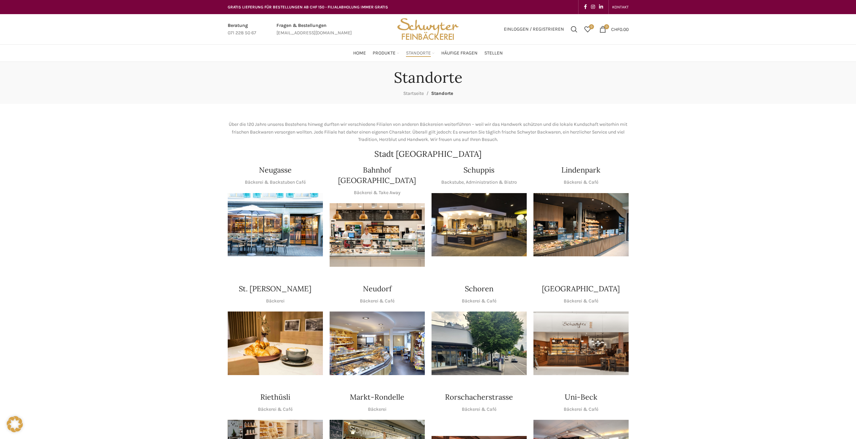 The image size is (856, 439). What do you see at coordinates (581, 343) in the screenshot?
I see `img: Schwyter-1800x900` at bounding box center [581, 343].